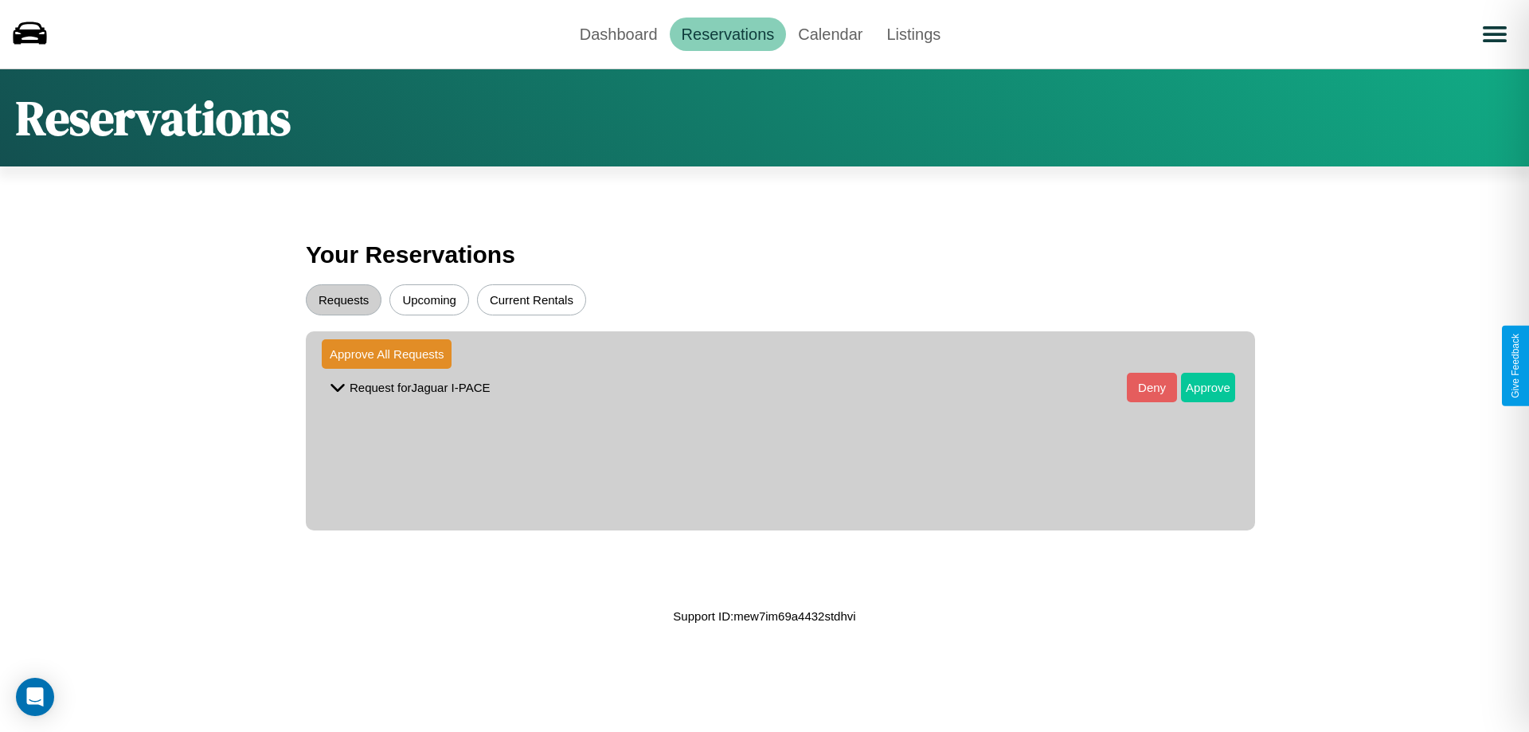 This screenshot has width=1529, height=732. Describe the element at coordinates (728, 34) in the screenshot. I see `a: Reservations` at that location.